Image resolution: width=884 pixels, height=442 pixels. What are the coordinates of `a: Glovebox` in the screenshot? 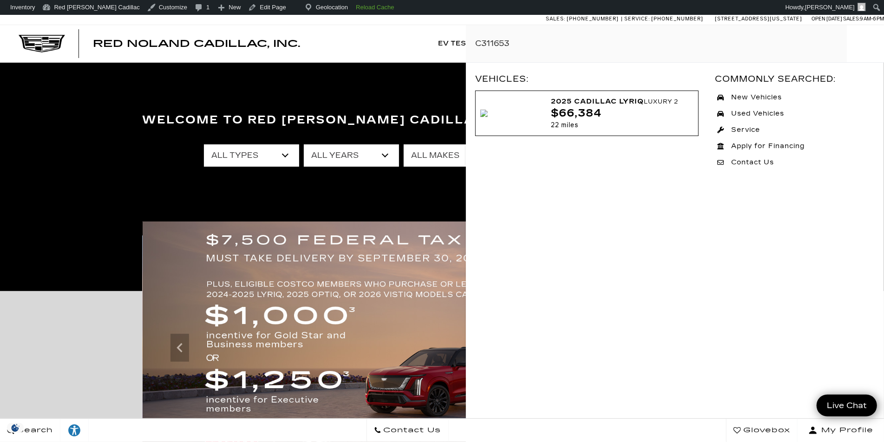 It's located at (762, 431).